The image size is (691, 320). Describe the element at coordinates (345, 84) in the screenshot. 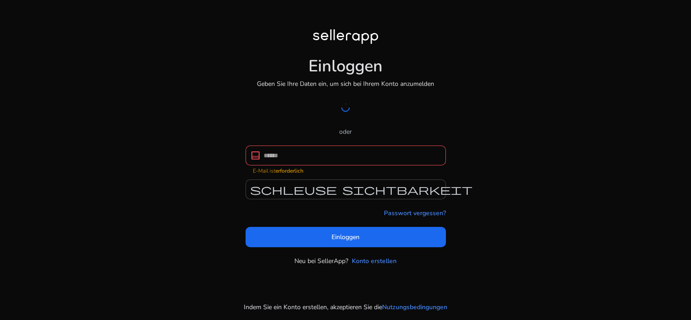

I see `p: Geben Sie Ihre Daten ein, um sich bei Ihrem Konto anzumelden` at that location.